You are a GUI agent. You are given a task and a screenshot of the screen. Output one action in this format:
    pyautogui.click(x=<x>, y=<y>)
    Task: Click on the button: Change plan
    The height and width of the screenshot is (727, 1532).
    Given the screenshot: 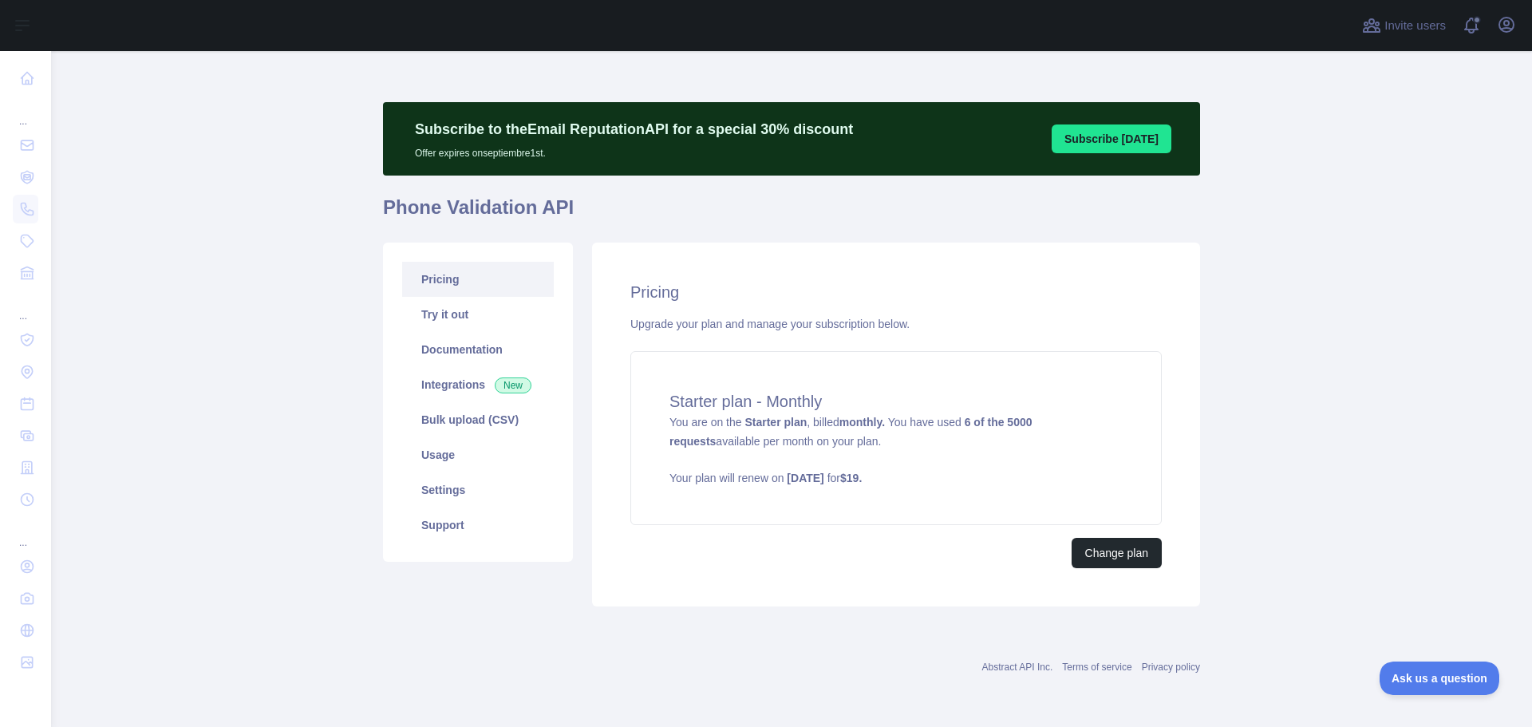 What is the action you would take?
    pyautogui.click(x=1117, y=553)
    